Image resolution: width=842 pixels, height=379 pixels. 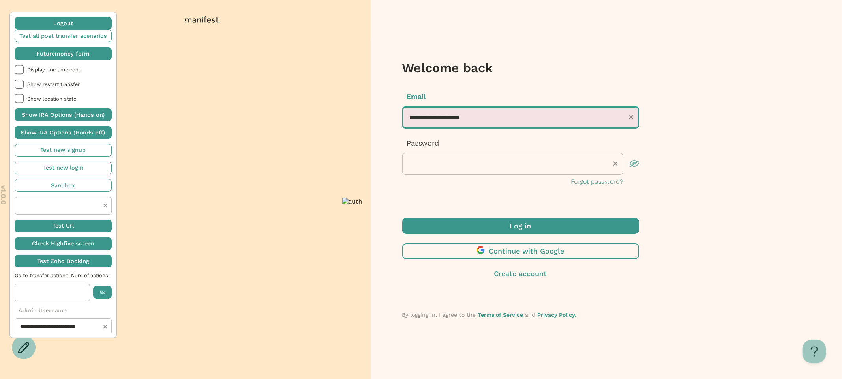 I want to click on li: Show restart transfer, so click(x=63, y=84).